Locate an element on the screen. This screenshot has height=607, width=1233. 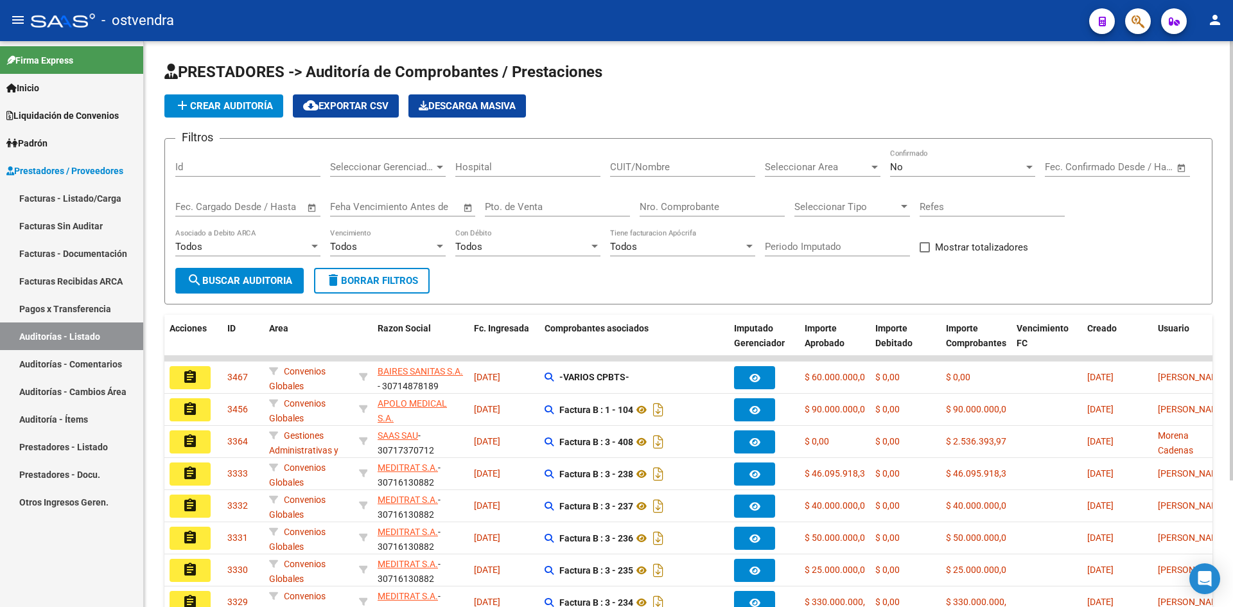
span: Buscar Auditoria is located at coordinates (240, 281).